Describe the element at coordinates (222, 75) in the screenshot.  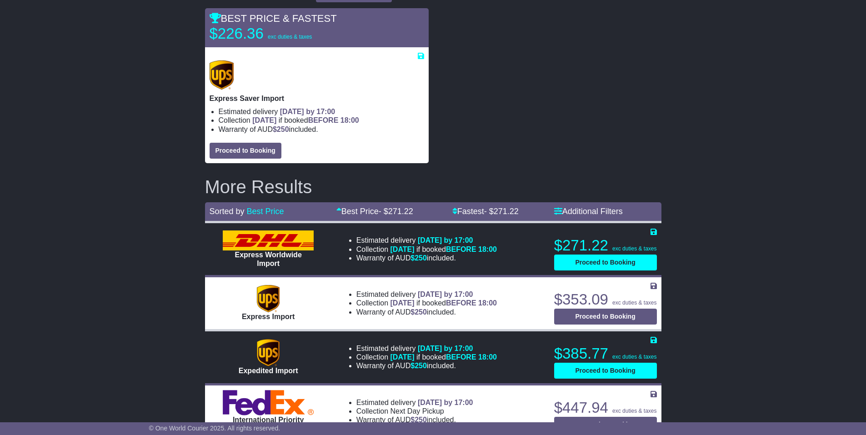
I see `img: UPS (new): Express Saver Import` at that location.